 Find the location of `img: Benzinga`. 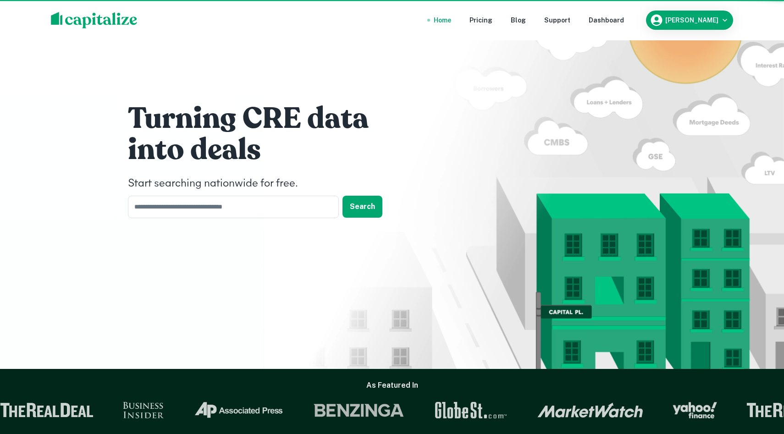

img: Benzinga is located at coordinates (358, 410).